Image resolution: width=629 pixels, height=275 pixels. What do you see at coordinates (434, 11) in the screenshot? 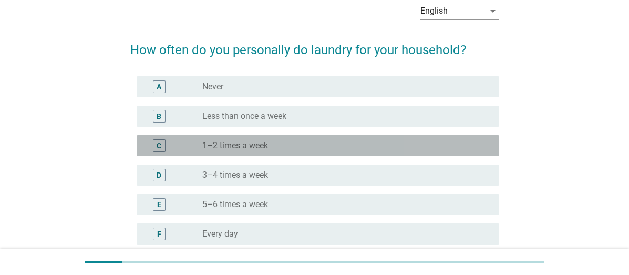
I see `div: English` at bounding box center [434, 11].